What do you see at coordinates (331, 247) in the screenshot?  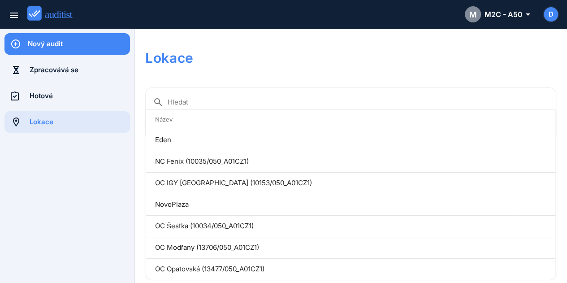 I see `td: OC Modřany (13706/050_A01CZ1)` at bounding box center [331, 247].